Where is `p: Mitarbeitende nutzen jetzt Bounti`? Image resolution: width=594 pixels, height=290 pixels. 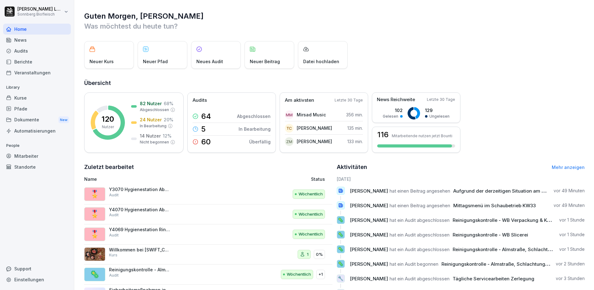
p: Mitarbeitende nutzen jetzt Bounti is located at coordinates (422, 135).